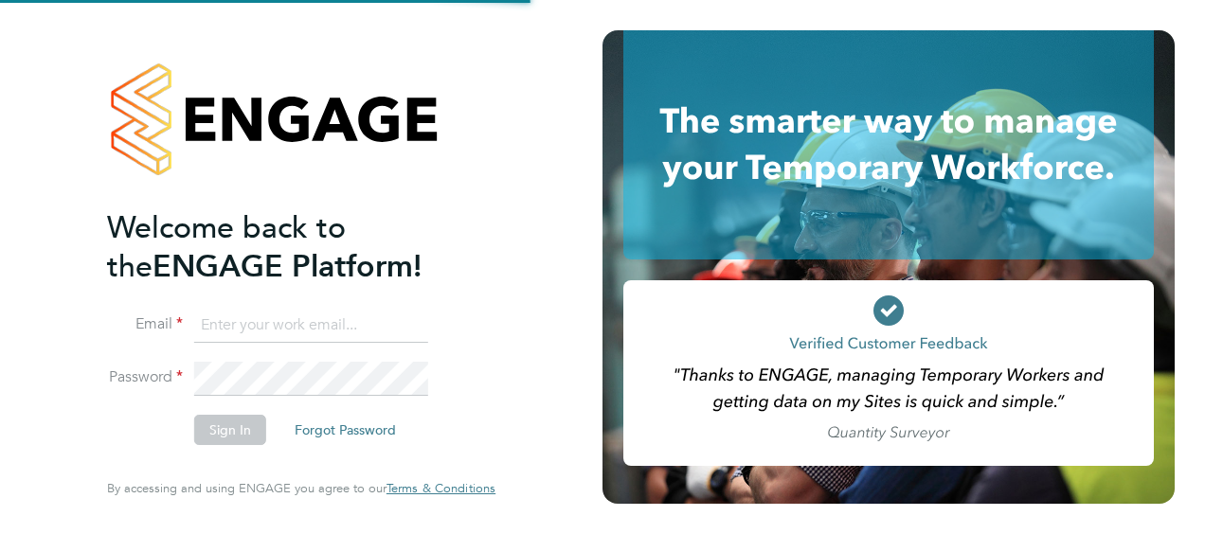  I want to click on span: Terms & Conditions, so click(441, 488).